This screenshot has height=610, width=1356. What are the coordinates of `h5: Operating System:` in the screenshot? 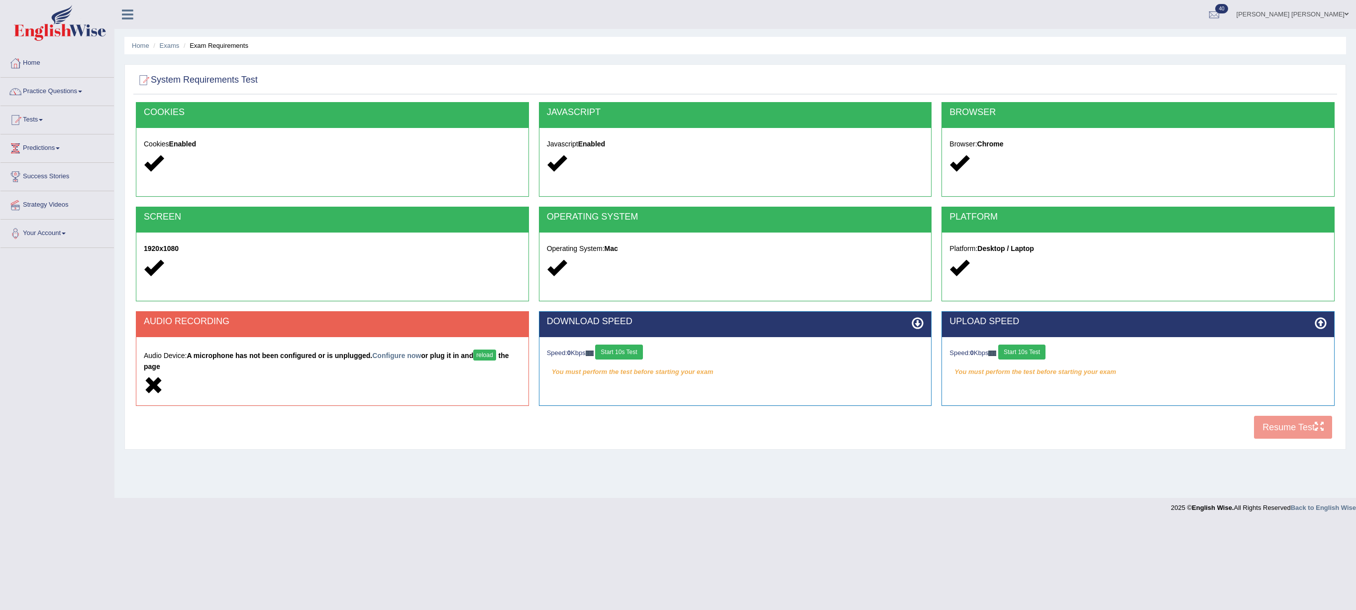 It's located at (736, 248).